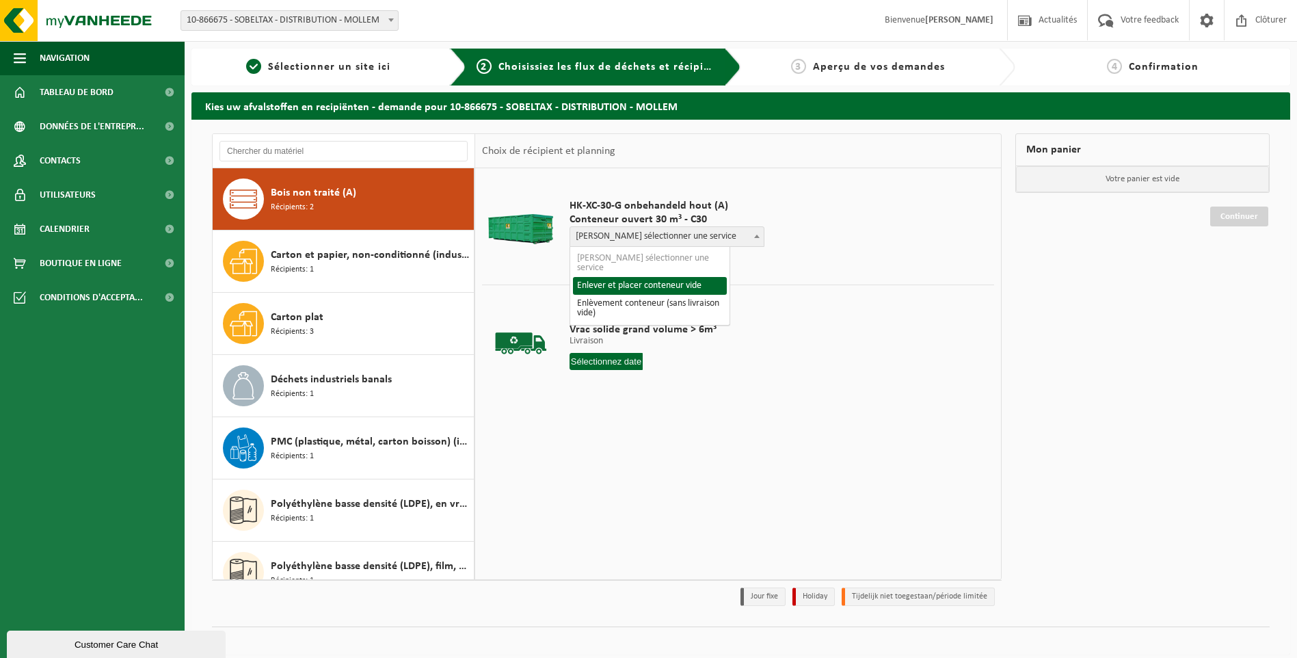 This screenshot has width=1297, height=658. Describe the element at coordinates (918, 596) in the screenshot. I see `li: Tijdelijk niet toegestaan/période limitée` at that location.